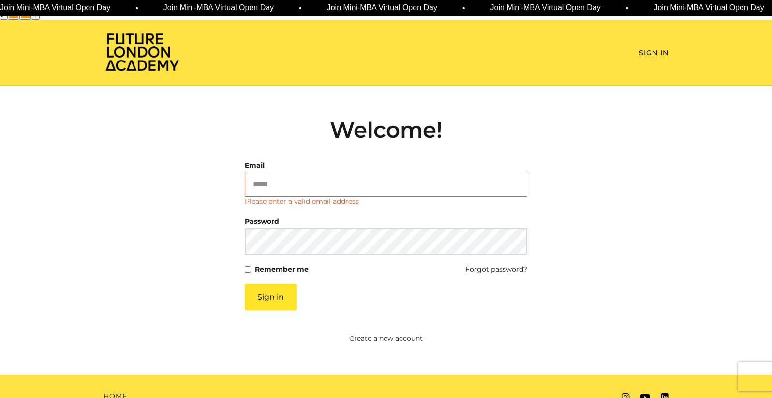  I want to click on a: Sign In, so click(654, 53).